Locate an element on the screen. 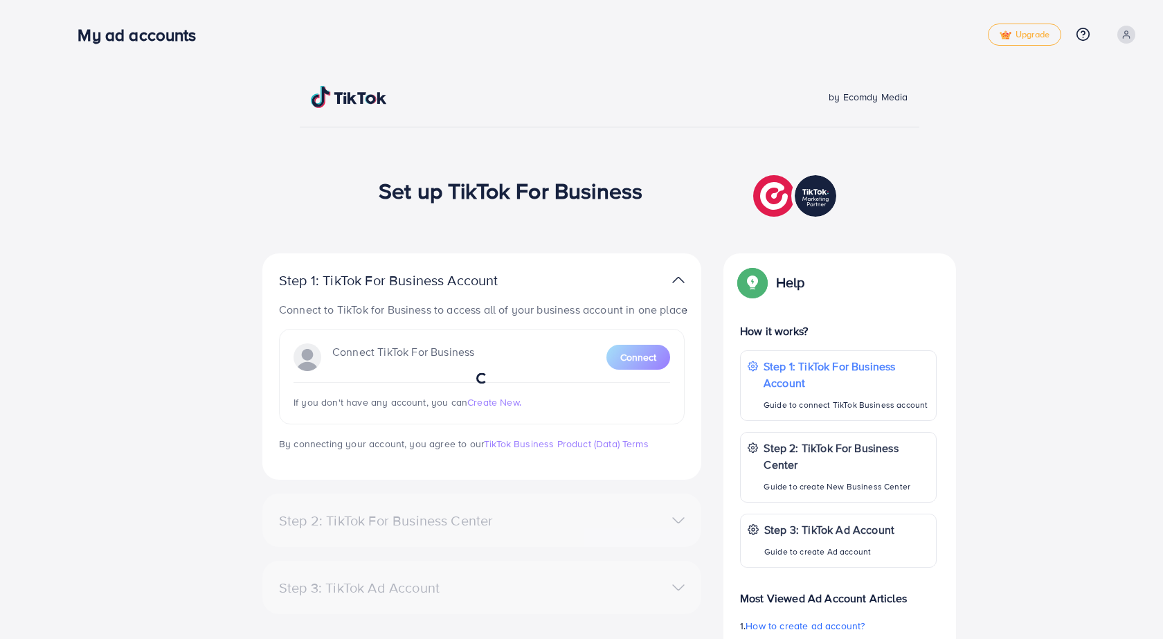 Image resolution: width=1163 pixels, height=639 pixels. a: tickUpgrade is located at coordinates (1025, 35).